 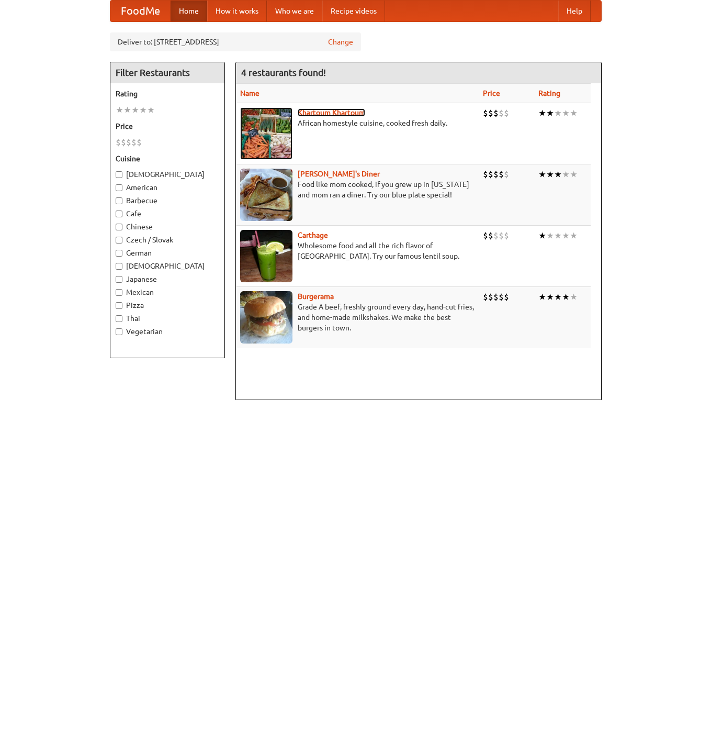 I want to click on label: Thai, so click(x=167, y=318).